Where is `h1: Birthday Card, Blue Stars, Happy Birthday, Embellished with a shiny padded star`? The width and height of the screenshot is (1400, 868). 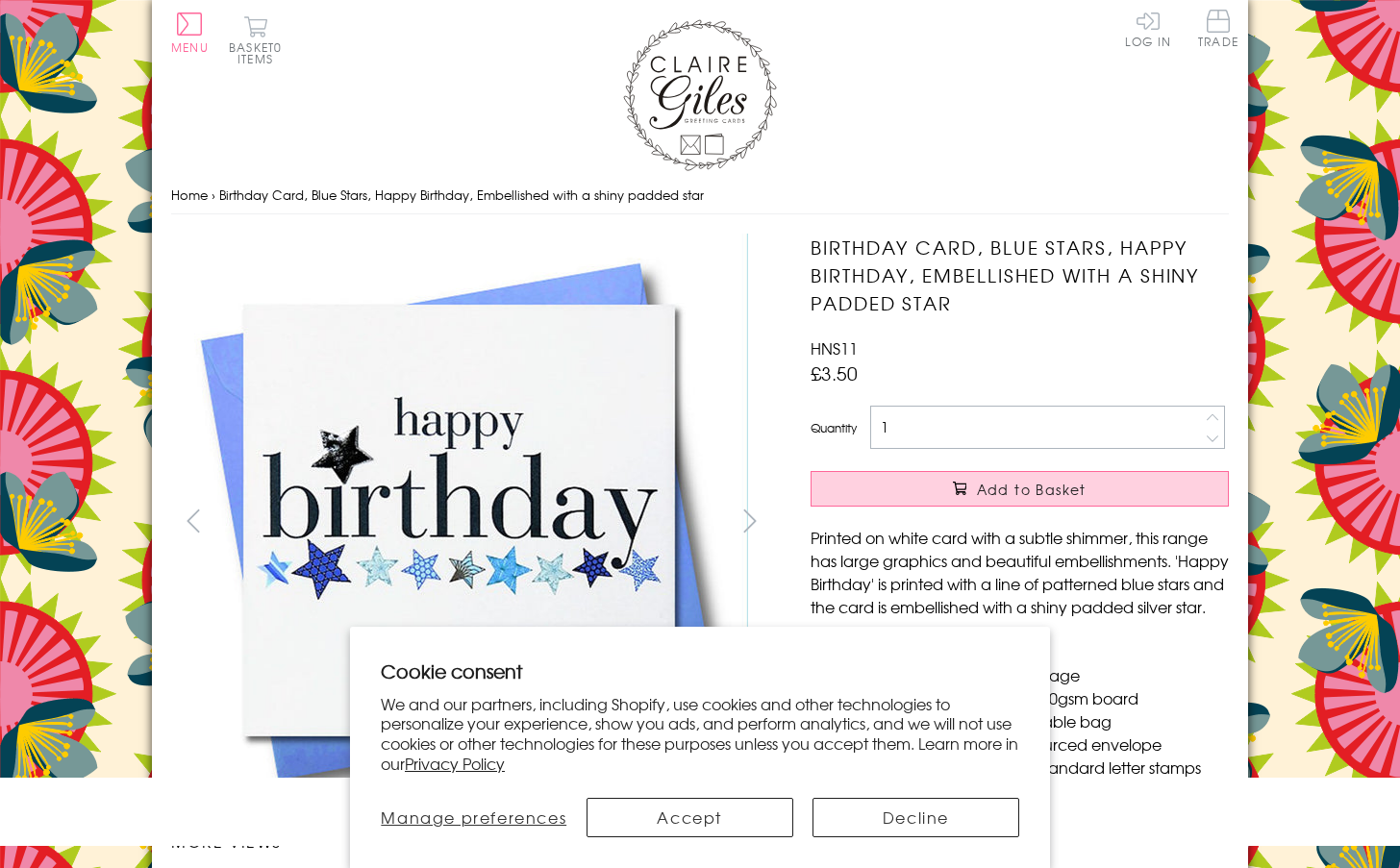 h1: Birthday Card, Blue Stars, Happy Birthday, Embellished with a shiny padded star is located at coordinates (1020, 275).